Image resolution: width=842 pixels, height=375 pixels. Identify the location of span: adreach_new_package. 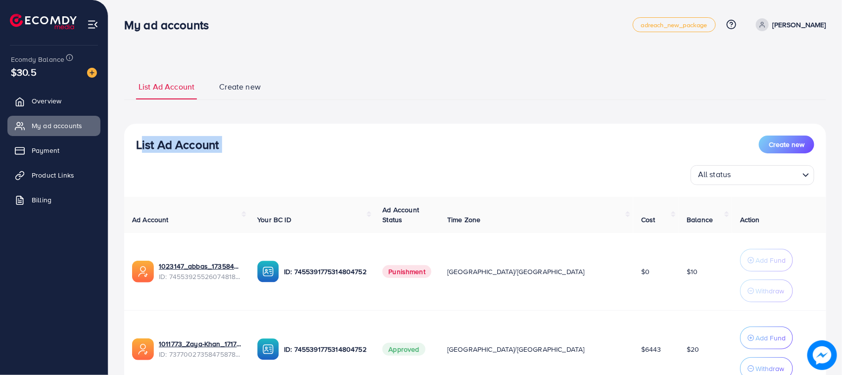
(674, 25).